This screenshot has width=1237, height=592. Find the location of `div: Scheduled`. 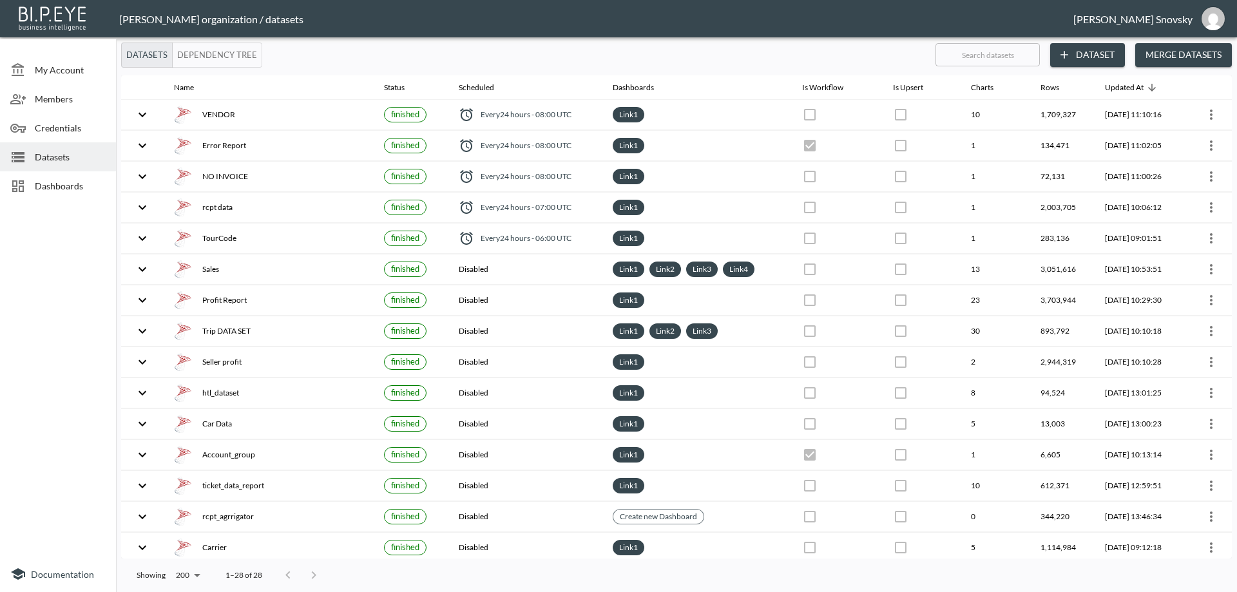

div: Scheduled is located at coordinates (476, 88).